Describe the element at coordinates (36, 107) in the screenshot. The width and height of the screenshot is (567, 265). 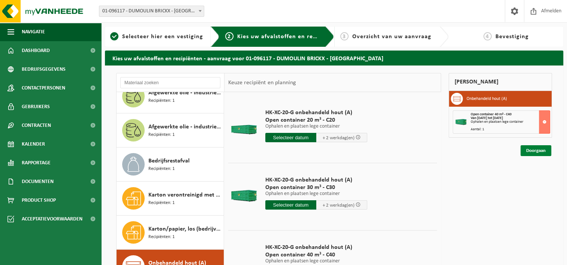
I see `span: Gebruikers` at that location.